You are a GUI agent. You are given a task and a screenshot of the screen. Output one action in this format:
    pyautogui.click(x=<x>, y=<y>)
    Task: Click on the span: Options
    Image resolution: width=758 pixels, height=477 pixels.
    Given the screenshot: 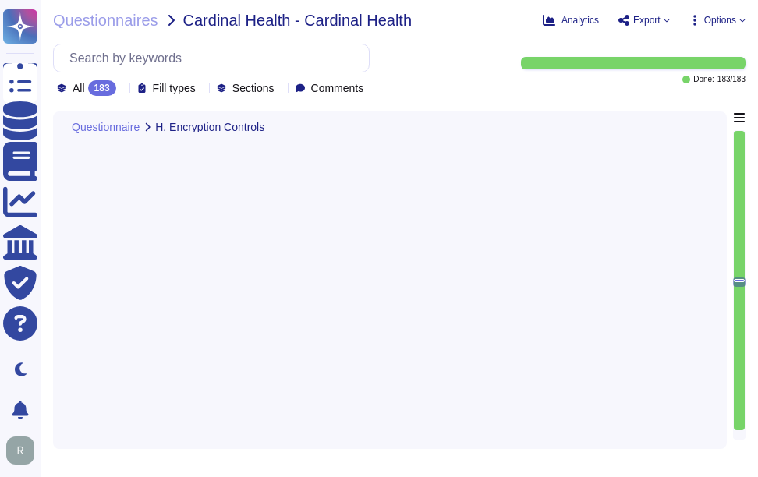 What is the action you would take?
    pyautogui.click(x=720, y=20)
    